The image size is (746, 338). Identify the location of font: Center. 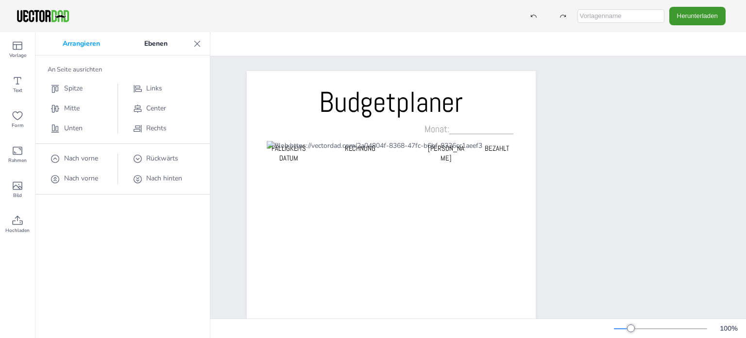
(156, 108).